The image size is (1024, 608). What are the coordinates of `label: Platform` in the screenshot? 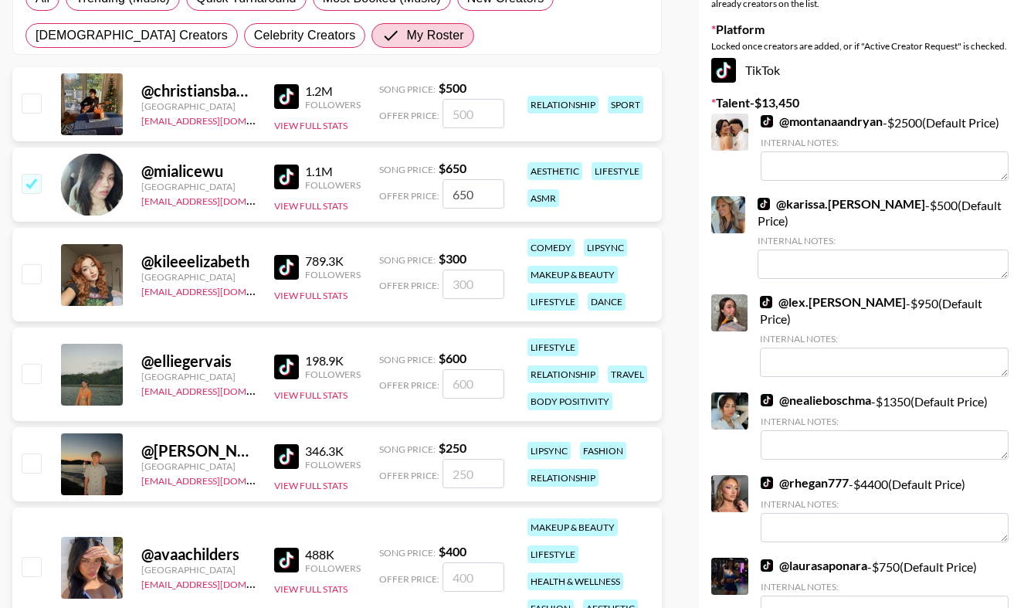 It's located at (861, 29).